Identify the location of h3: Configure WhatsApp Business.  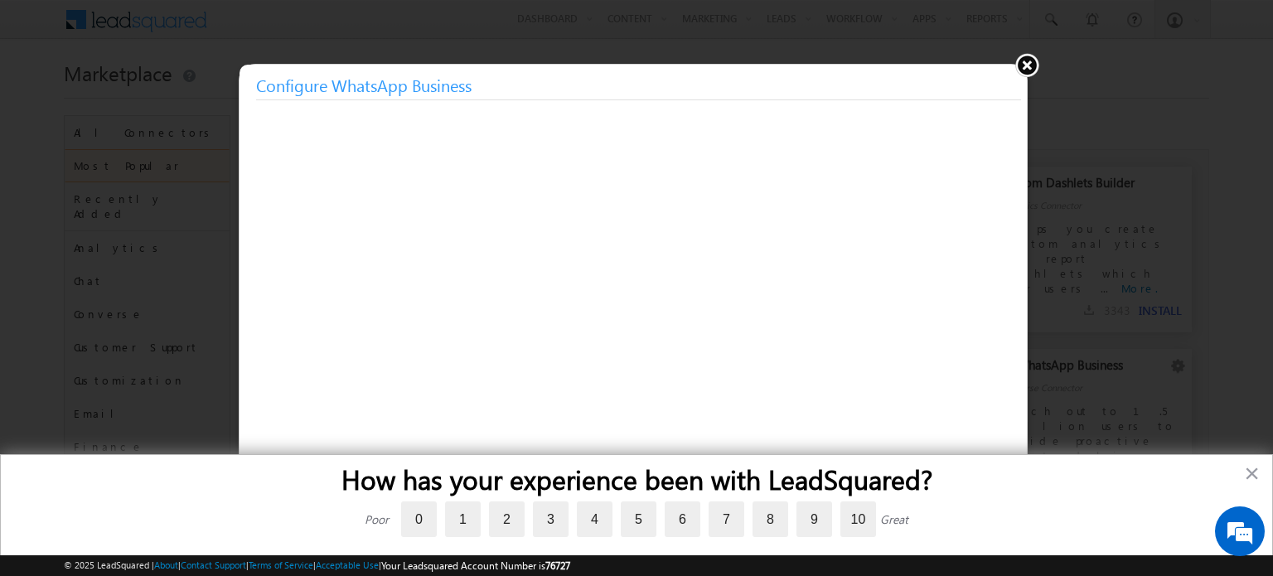
(638, 85).